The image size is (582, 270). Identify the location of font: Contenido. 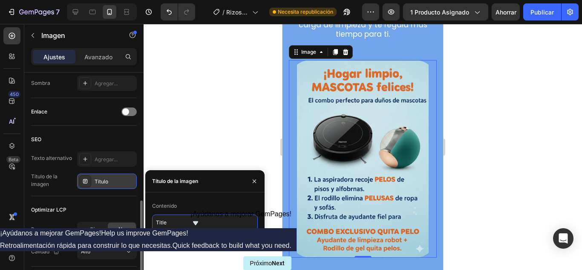
(165, 205).